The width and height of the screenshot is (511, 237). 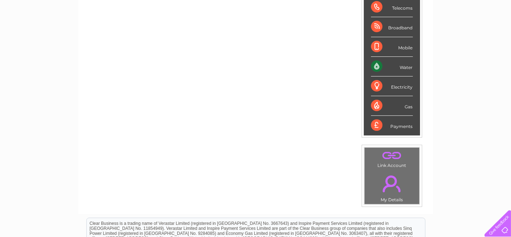 I want to click on a: Blog, so click(x=453, y=33).